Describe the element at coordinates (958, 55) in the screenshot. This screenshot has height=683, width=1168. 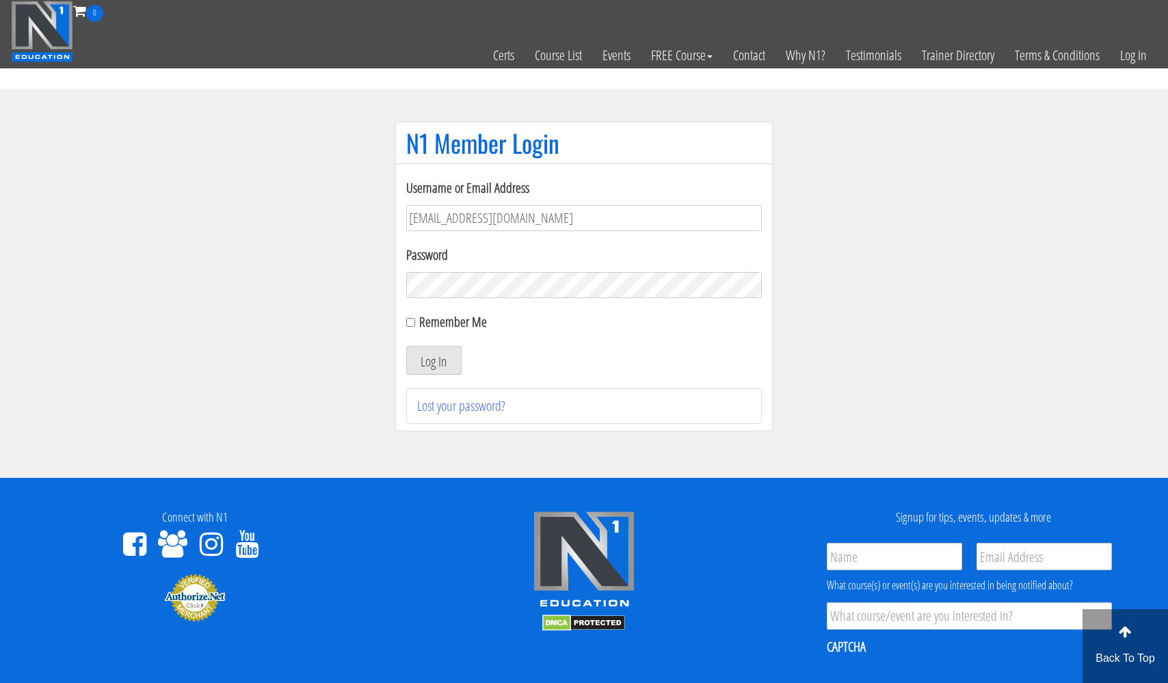
I see `a: Trainer Directory` at that location.